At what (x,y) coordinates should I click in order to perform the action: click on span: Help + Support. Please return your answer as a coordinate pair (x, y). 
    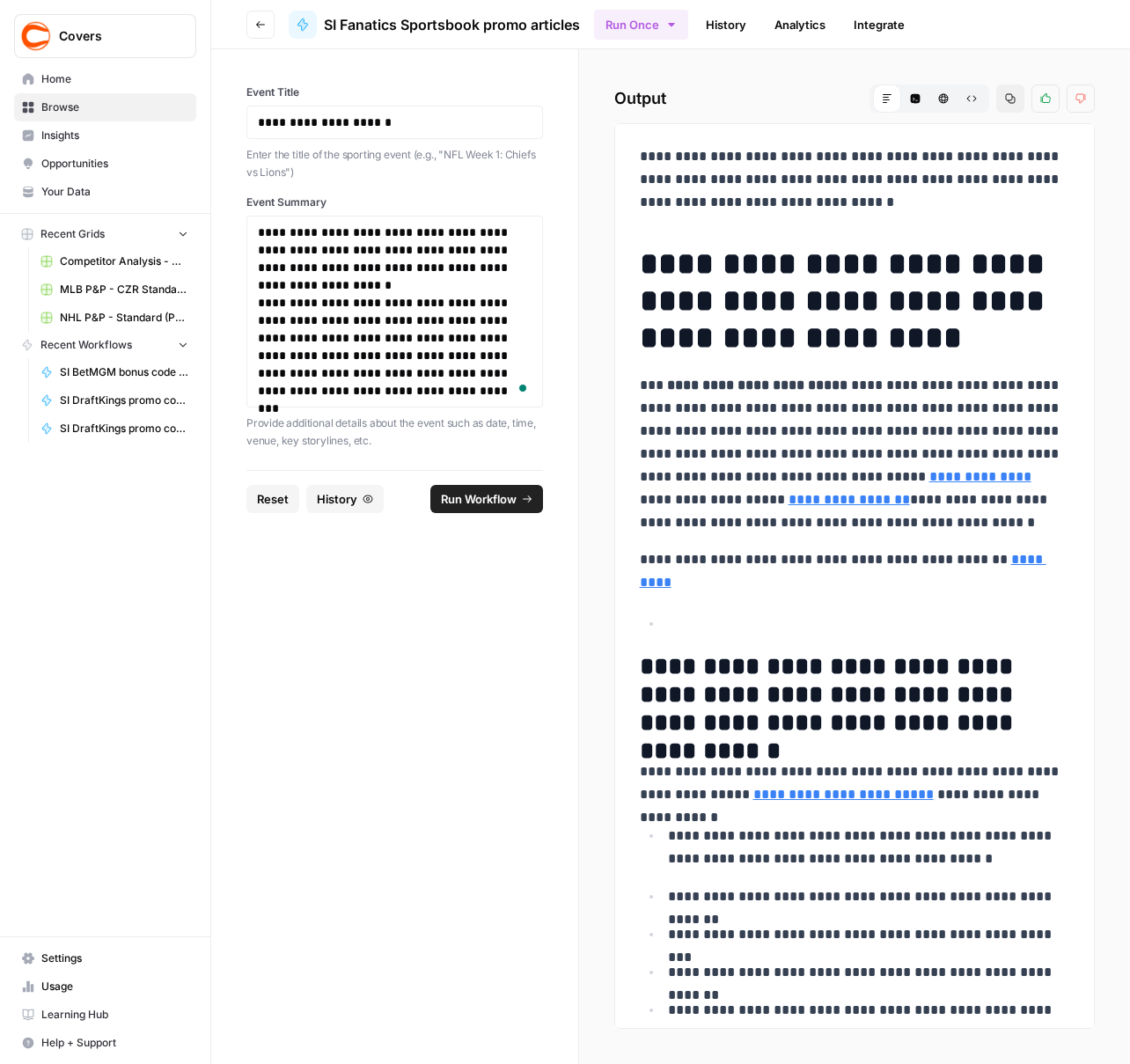
    Looking at the image, I should click on (115, 1042).